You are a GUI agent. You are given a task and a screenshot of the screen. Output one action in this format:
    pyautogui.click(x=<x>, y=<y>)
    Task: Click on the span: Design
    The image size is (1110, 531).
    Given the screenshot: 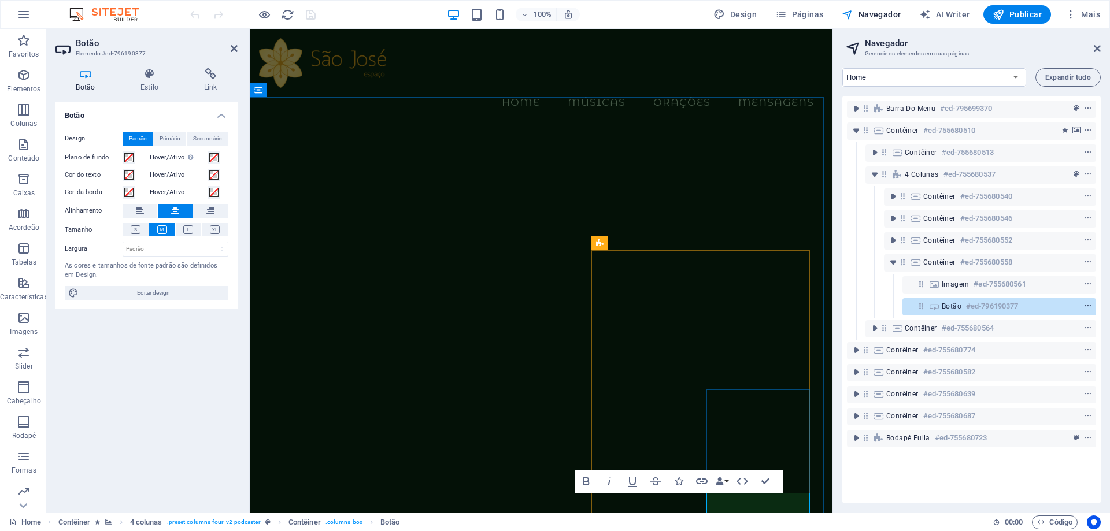 What is the action you would take?
    pyautogui.click(x=734, y=14)
    